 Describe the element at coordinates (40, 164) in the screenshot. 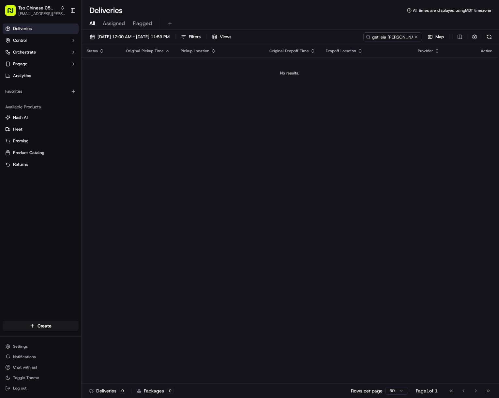

I see `a: Returns` at that location.